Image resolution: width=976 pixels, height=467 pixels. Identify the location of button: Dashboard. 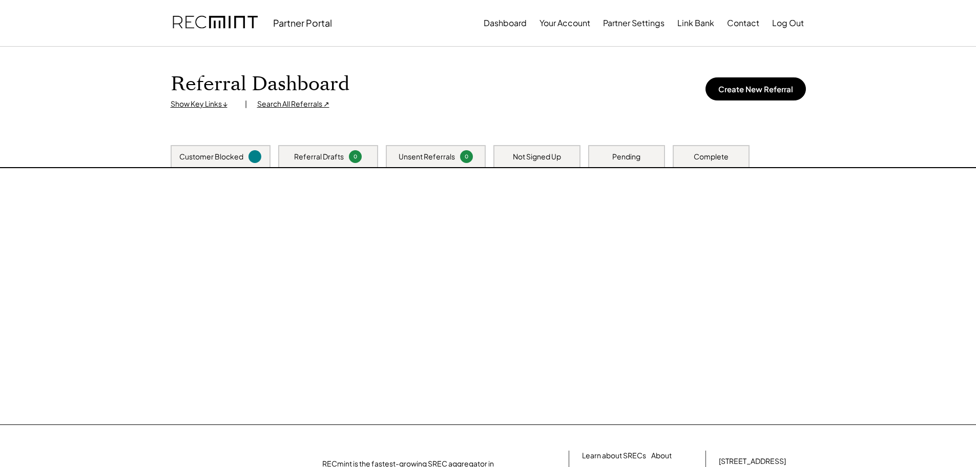
(505, 23).